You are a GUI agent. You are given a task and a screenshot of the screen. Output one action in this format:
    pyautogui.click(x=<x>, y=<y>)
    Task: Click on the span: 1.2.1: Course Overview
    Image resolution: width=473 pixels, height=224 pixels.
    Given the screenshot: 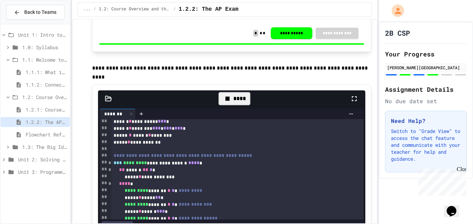 What is the action you would take?
    pyautogui.click(x=46, y=109)
    